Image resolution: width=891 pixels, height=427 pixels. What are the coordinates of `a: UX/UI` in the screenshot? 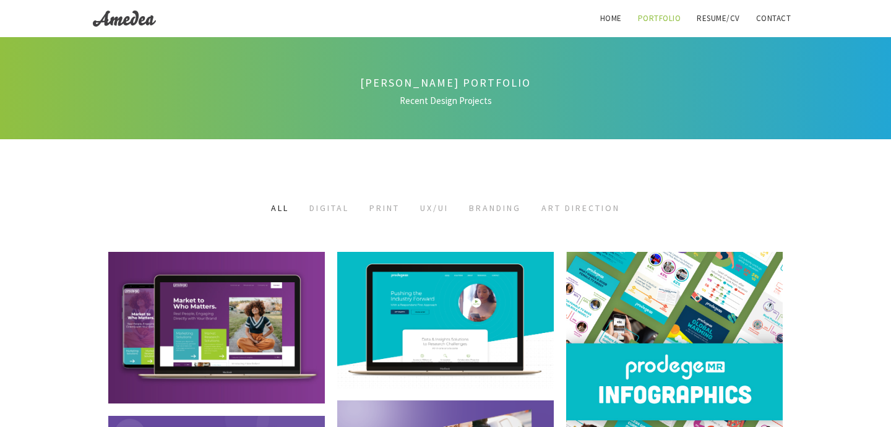 It's located at (435, 208).